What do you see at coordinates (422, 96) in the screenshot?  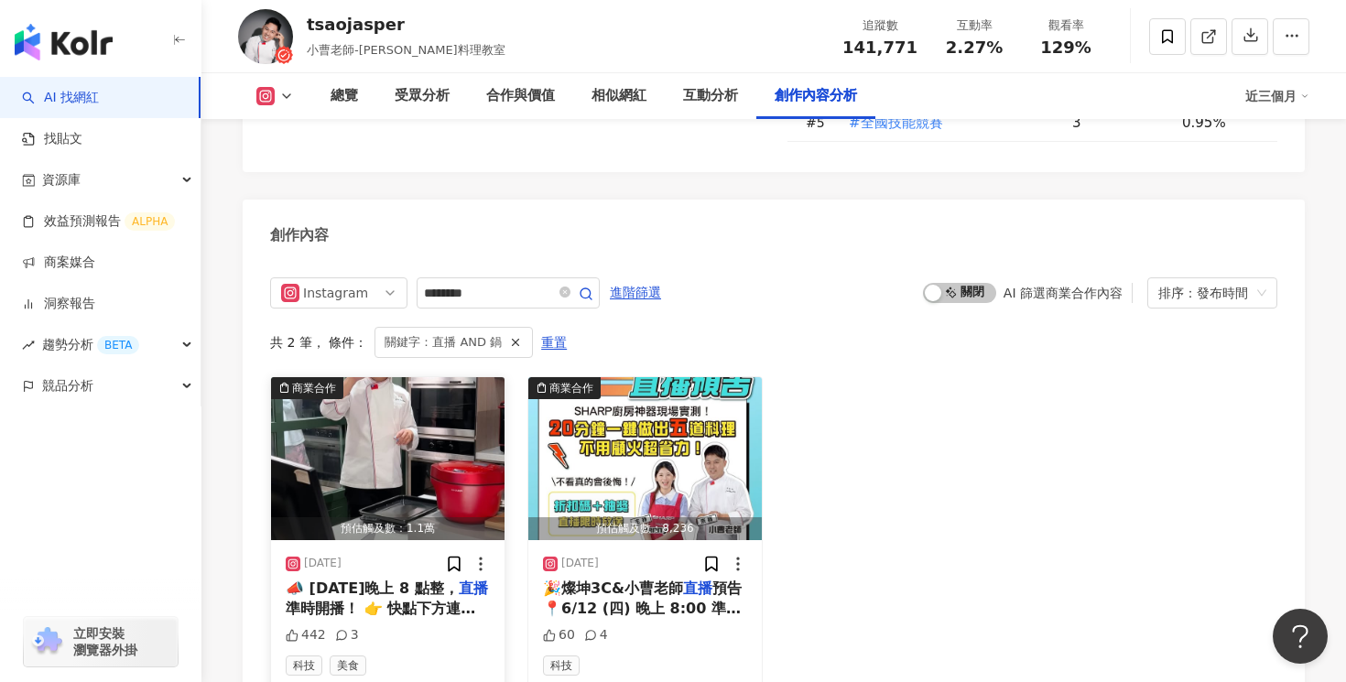 I see `div: 受眾分析` at bounding box center [422, 96].